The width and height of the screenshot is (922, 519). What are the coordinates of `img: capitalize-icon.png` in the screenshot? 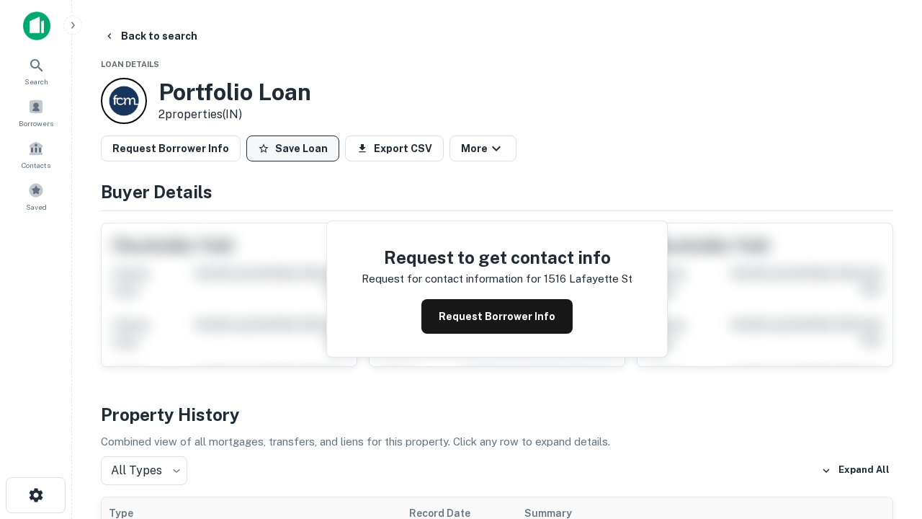 It's located at (37, 26).